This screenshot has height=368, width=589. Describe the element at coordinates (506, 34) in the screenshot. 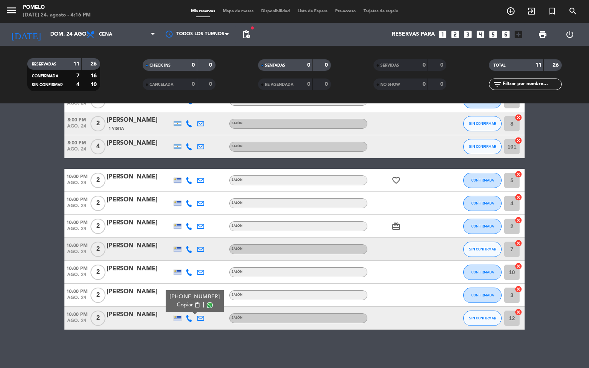

I see `i: looks_6` at that location.